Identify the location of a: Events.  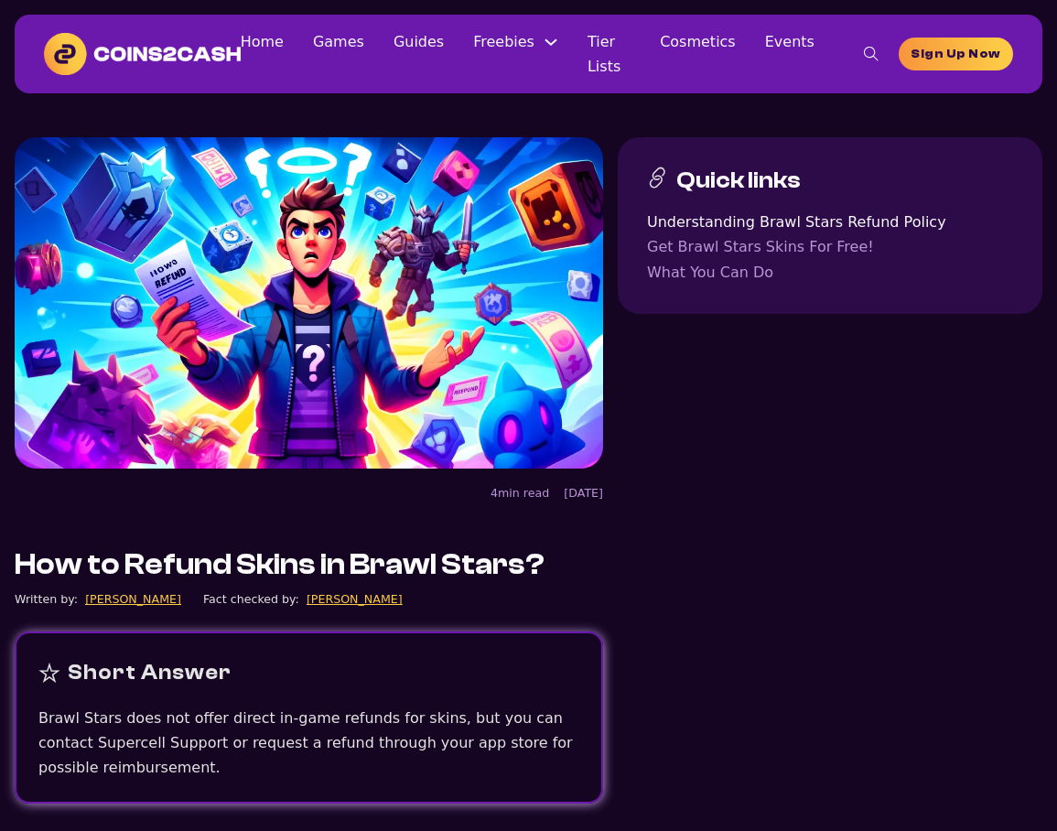
(789, 41).